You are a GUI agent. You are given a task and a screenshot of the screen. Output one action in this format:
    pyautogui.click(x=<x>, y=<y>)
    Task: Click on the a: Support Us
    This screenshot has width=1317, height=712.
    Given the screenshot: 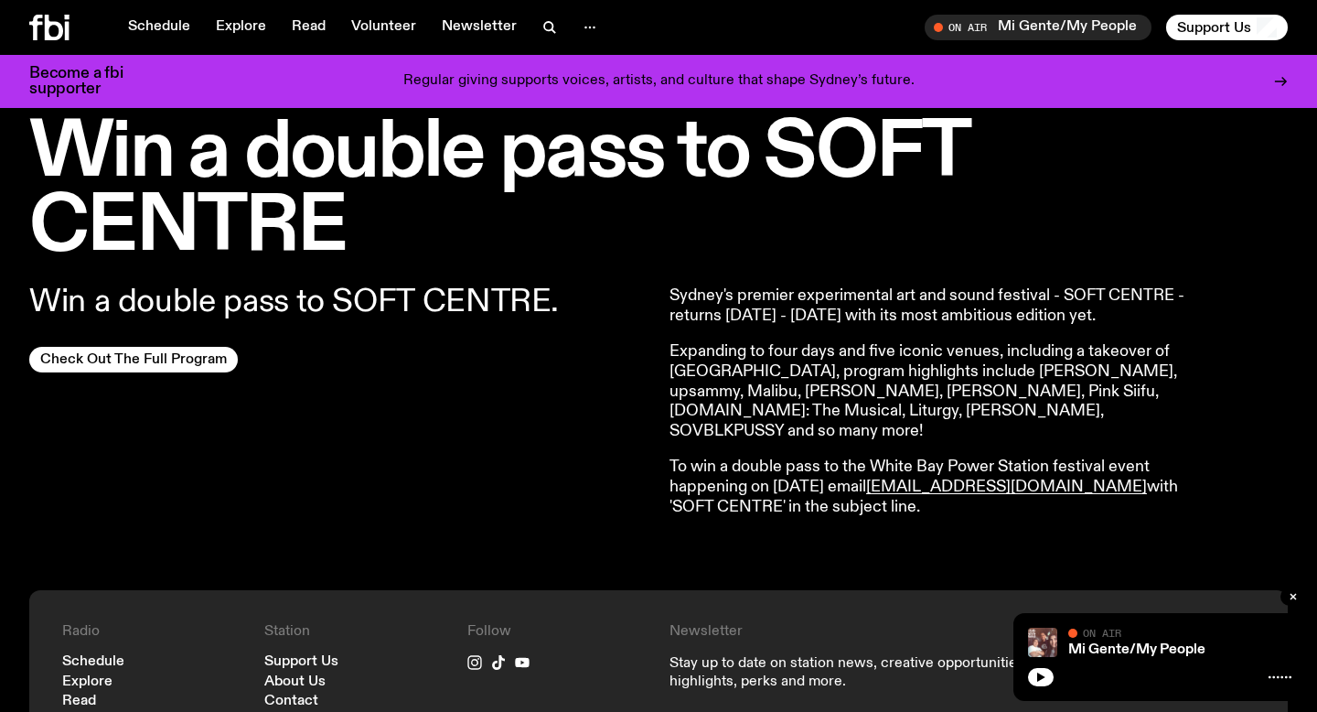 What is the action you would take?
    pyautogui.click(x=301, y=661)
    